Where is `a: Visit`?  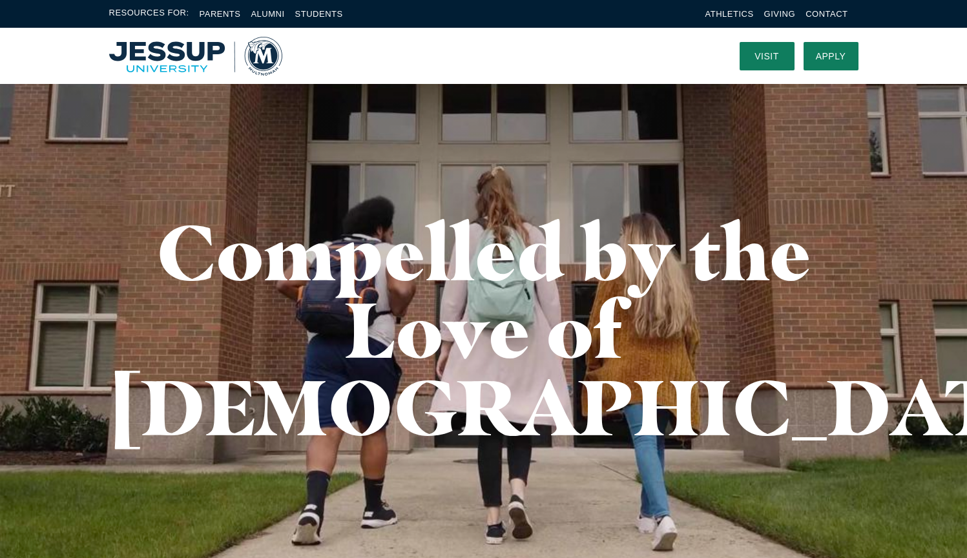
a: Visit is located at coordinates (767, 56).